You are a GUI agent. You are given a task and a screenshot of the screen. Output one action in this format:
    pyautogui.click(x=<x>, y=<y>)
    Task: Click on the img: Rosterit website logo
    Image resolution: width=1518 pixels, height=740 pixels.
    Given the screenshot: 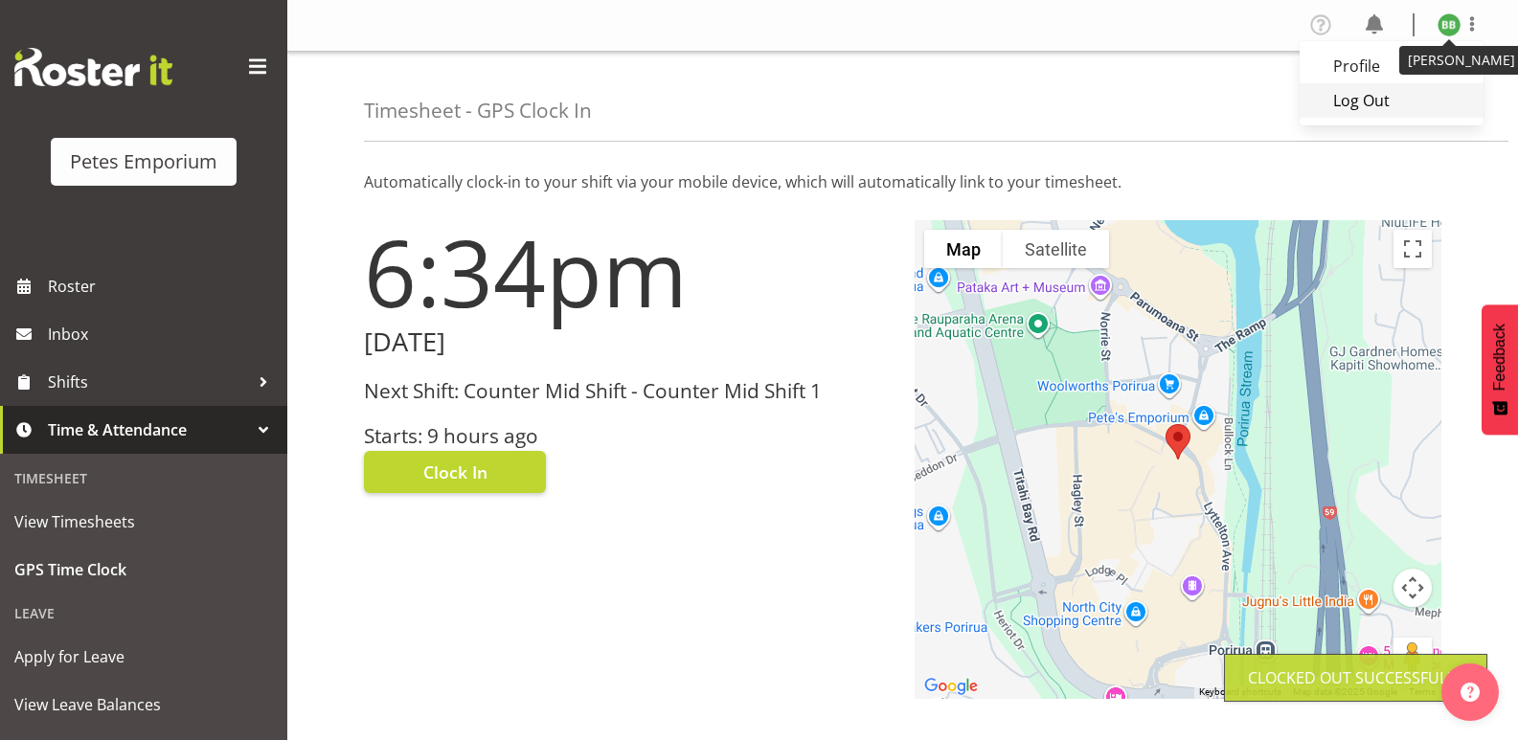 What is the action you would take?
    pyautogui.click(x=93, y=67)
    